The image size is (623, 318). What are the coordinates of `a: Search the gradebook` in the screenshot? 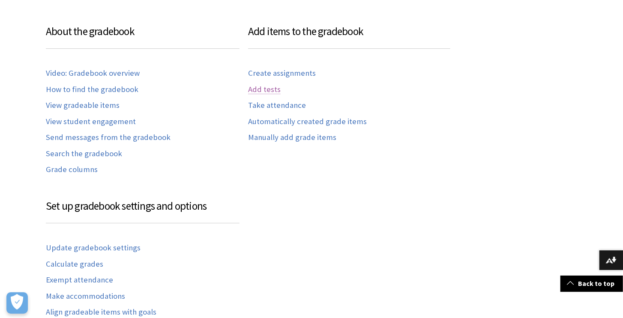 It's located at (84, 154).